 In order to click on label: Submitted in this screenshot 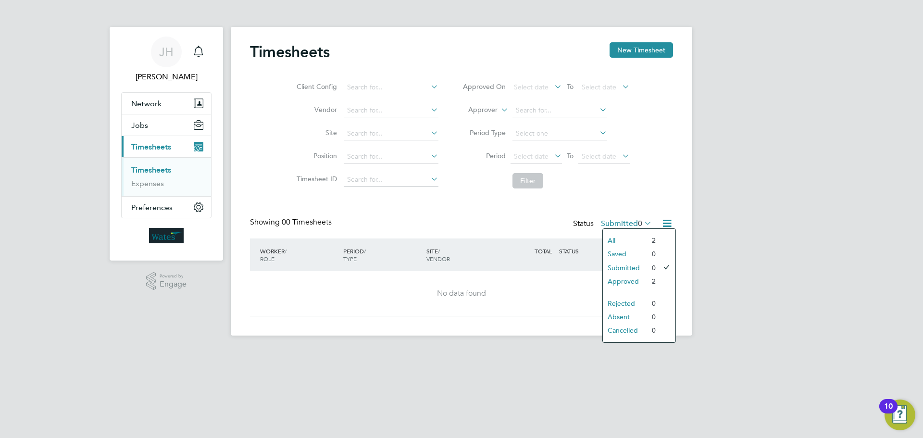, I will do `click(626, 223)`.